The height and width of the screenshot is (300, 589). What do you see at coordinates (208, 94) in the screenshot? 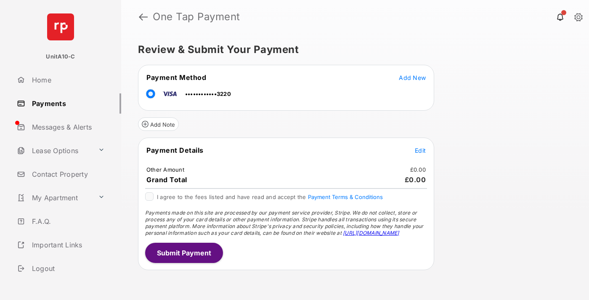
I see `span: ••••••••••••3220` at bounding box center [208, 94].